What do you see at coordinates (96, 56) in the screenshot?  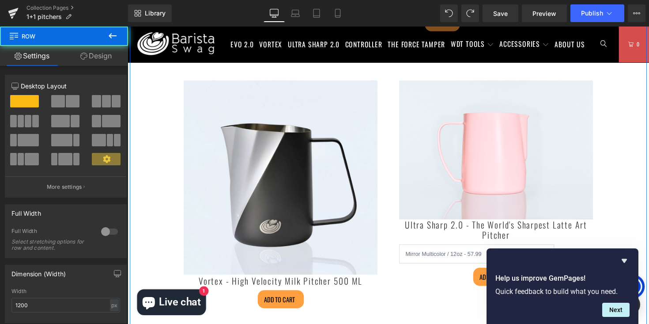 I see `a: Design` at bounding box center [96, 56].